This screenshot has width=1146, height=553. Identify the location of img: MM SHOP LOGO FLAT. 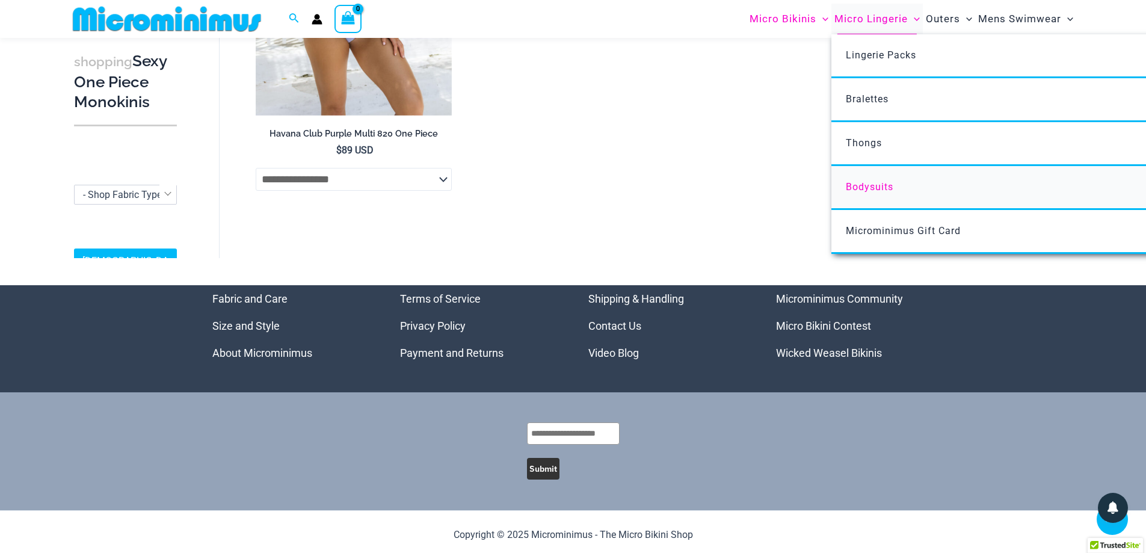
(167, 19).